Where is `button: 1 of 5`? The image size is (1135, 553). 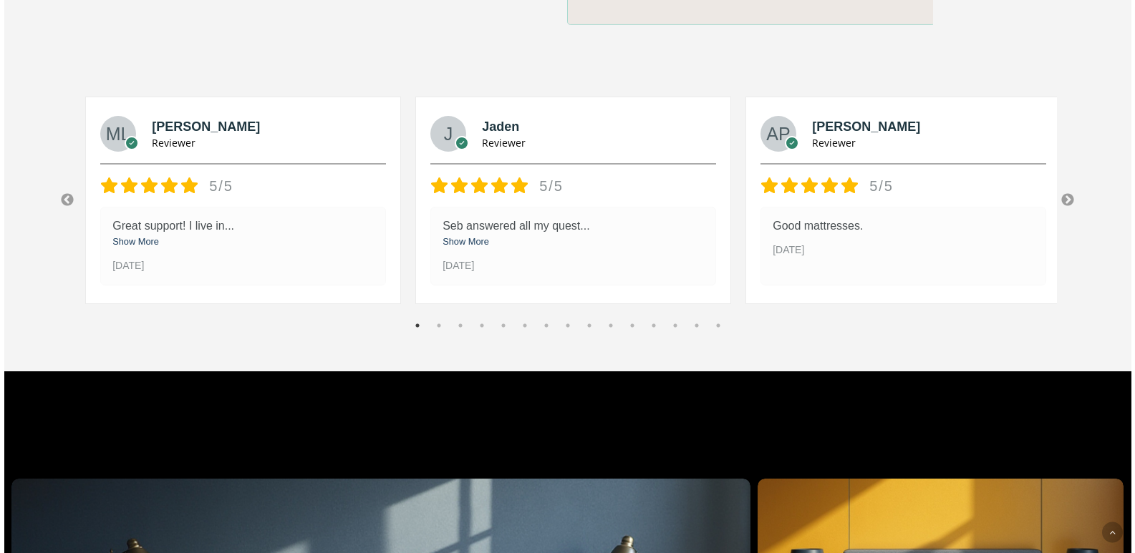 button: 1 of 5 is located at coordinates (417, 326).